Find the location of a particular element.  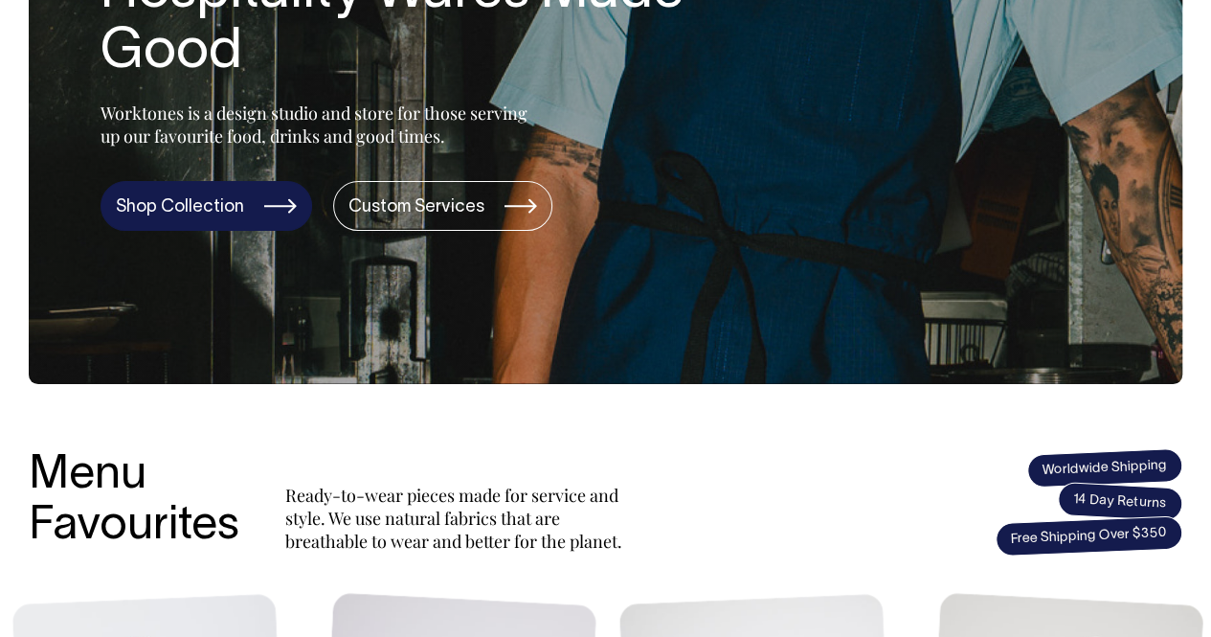

p: Ready-to-wear pieces made for service and style. We use natural fabrics that are breathable to we... is located at coordinates (458, 518).